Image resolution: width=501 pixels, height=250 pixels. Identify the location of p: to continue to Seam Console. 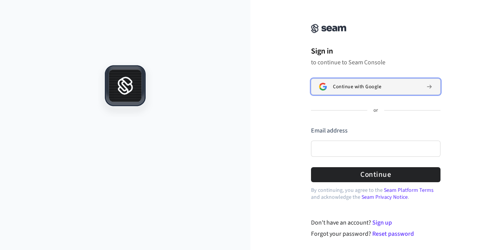
(376, 62).